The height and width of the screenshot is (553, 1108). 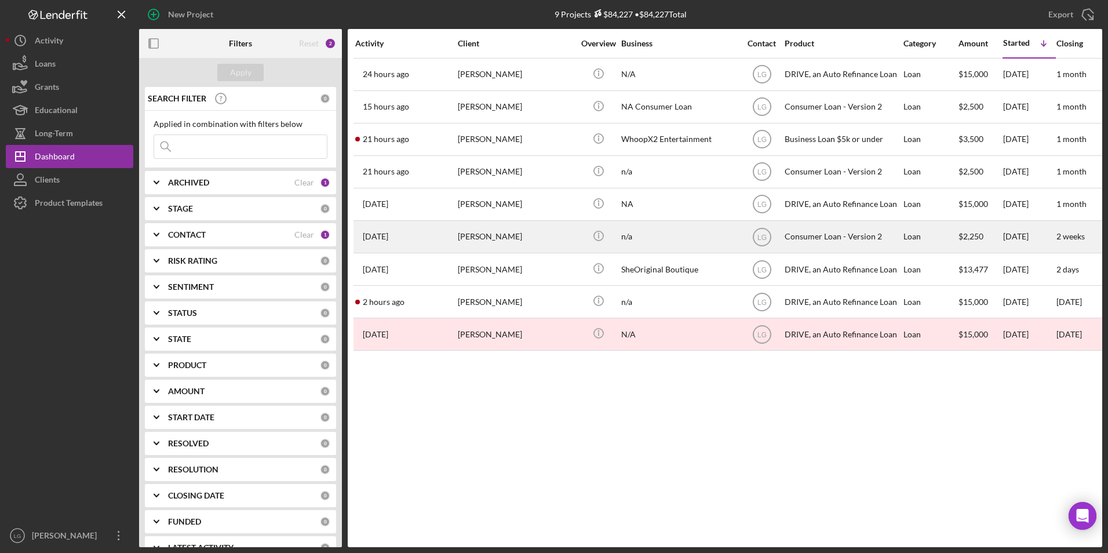 What do you see at coordinates (843, 139) in the screenshot?
I see `div: Business Loan $5k or under` at bounding box center [843, 139].